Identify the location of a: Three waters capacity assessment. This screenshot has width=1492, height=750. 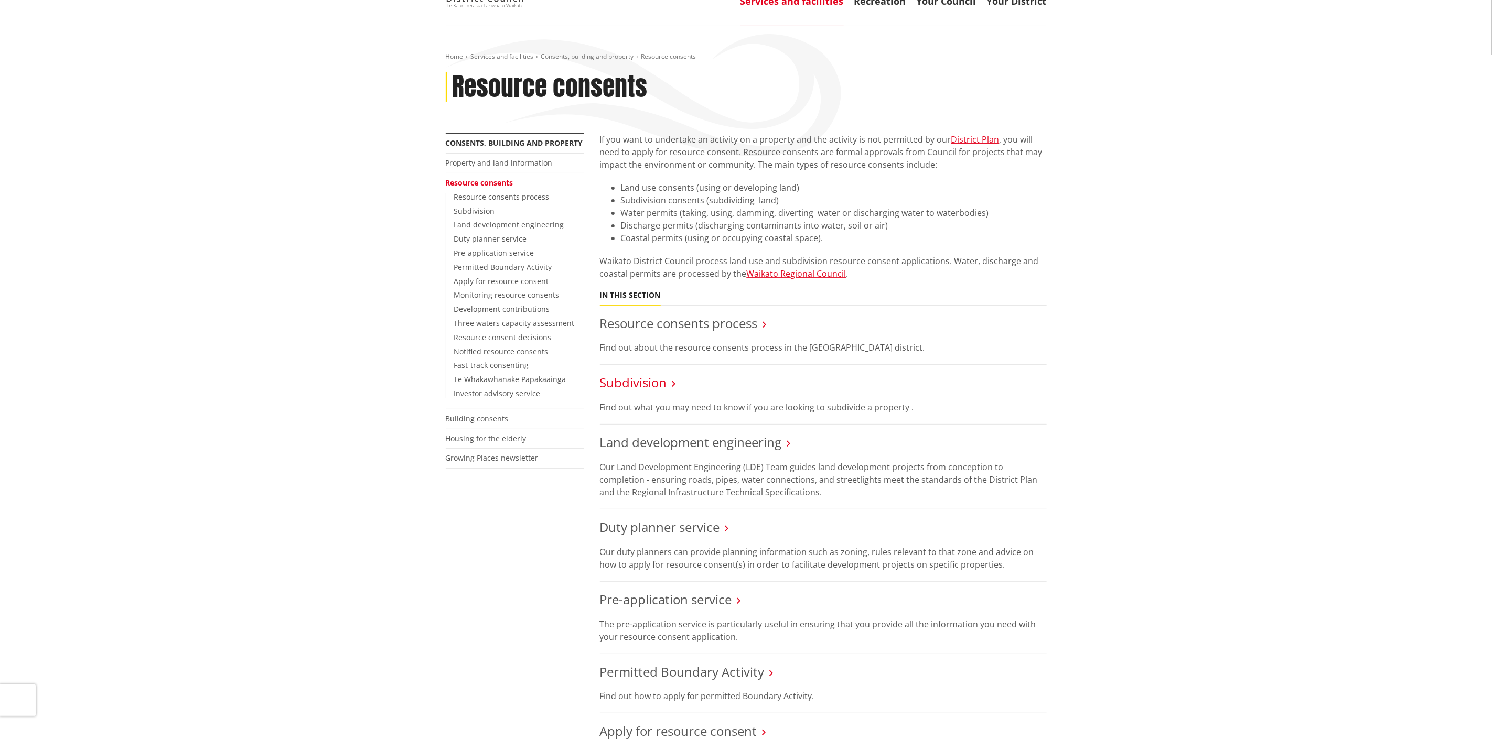
(514, 323).